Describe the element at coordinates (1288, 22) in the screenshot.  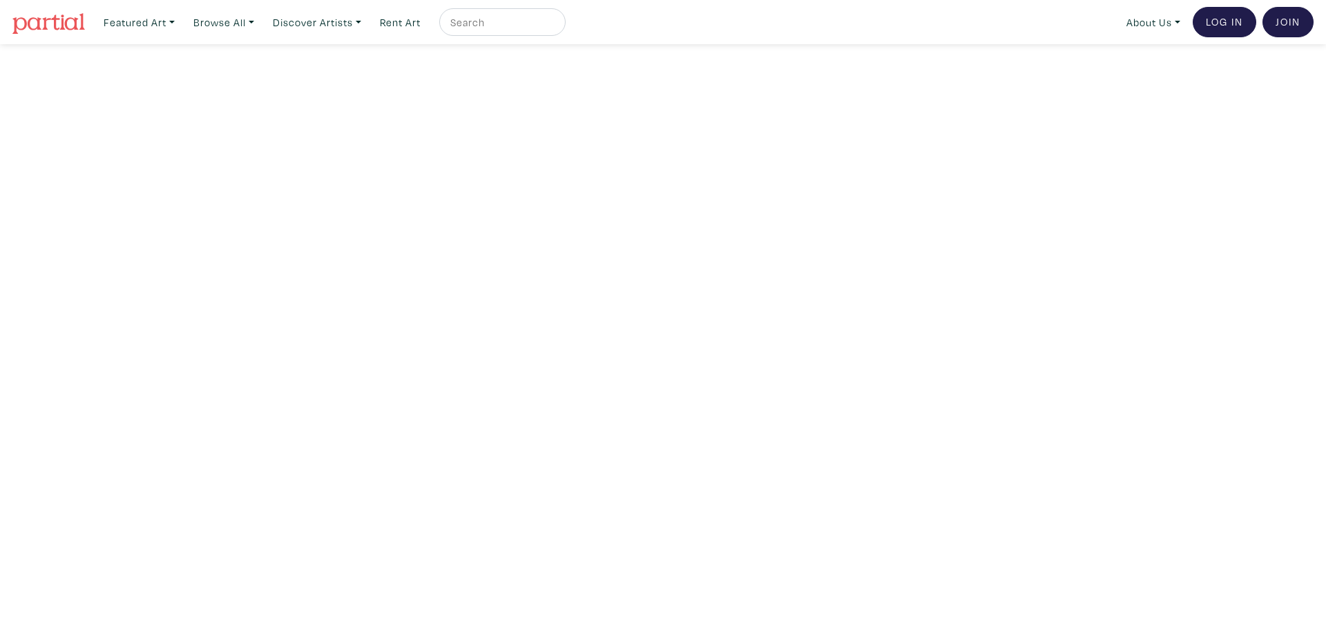
I see `a: Join` at that location.